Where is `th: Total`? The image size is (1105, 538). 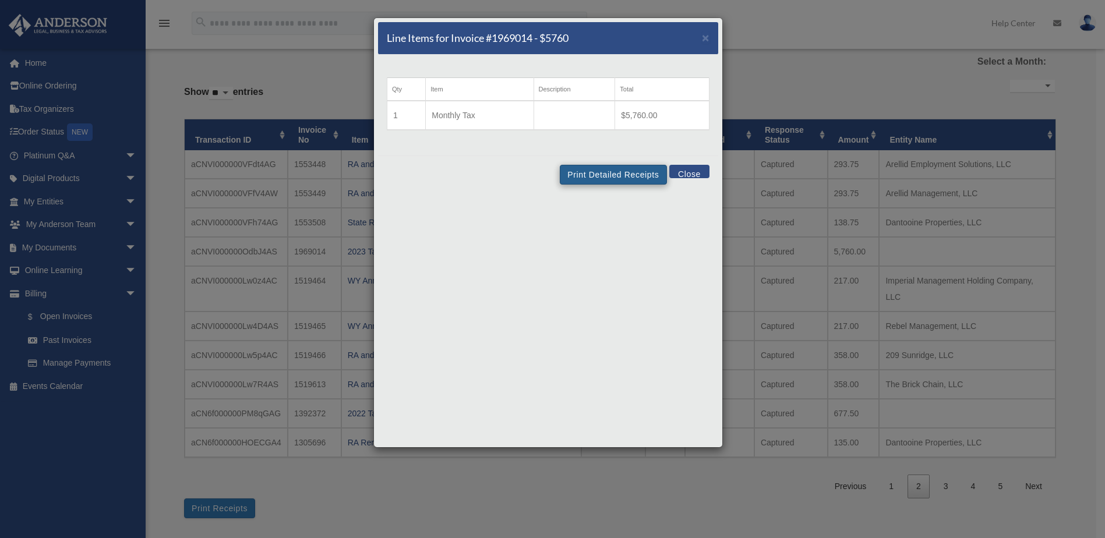 th: Total is located at coordinates (662, 90).